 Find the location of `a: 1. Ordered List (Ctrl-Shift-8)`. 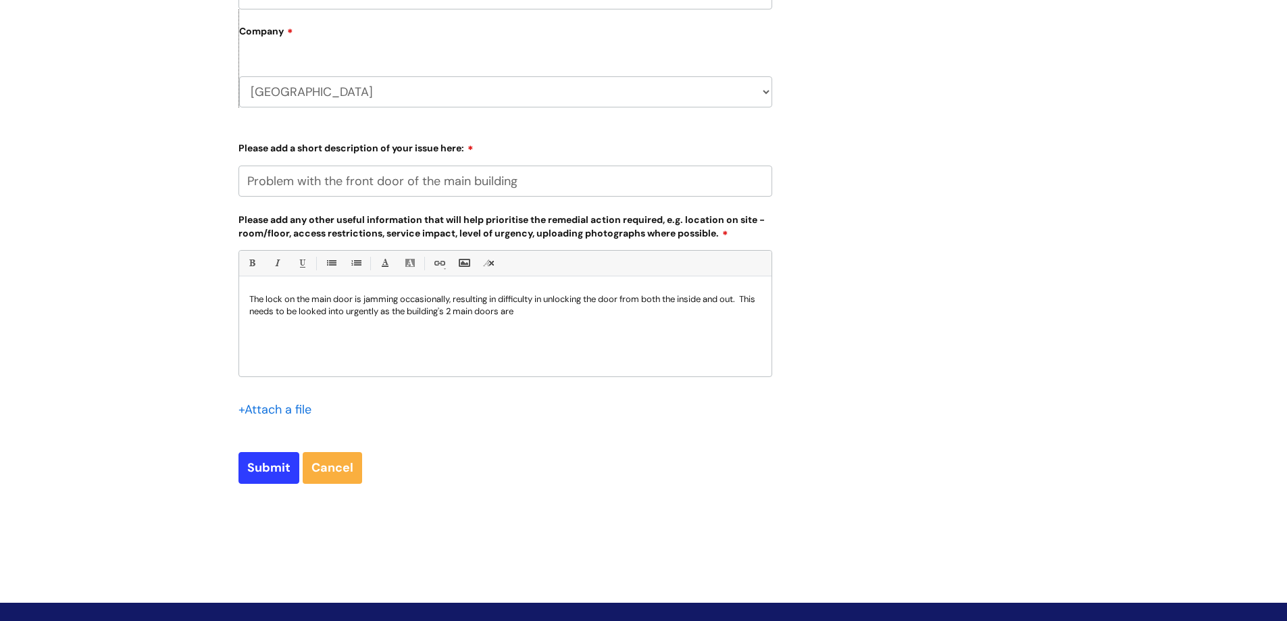

a: 1. Ordered List (Ctrl-Shift-8) is located at coordinates (355, 263).